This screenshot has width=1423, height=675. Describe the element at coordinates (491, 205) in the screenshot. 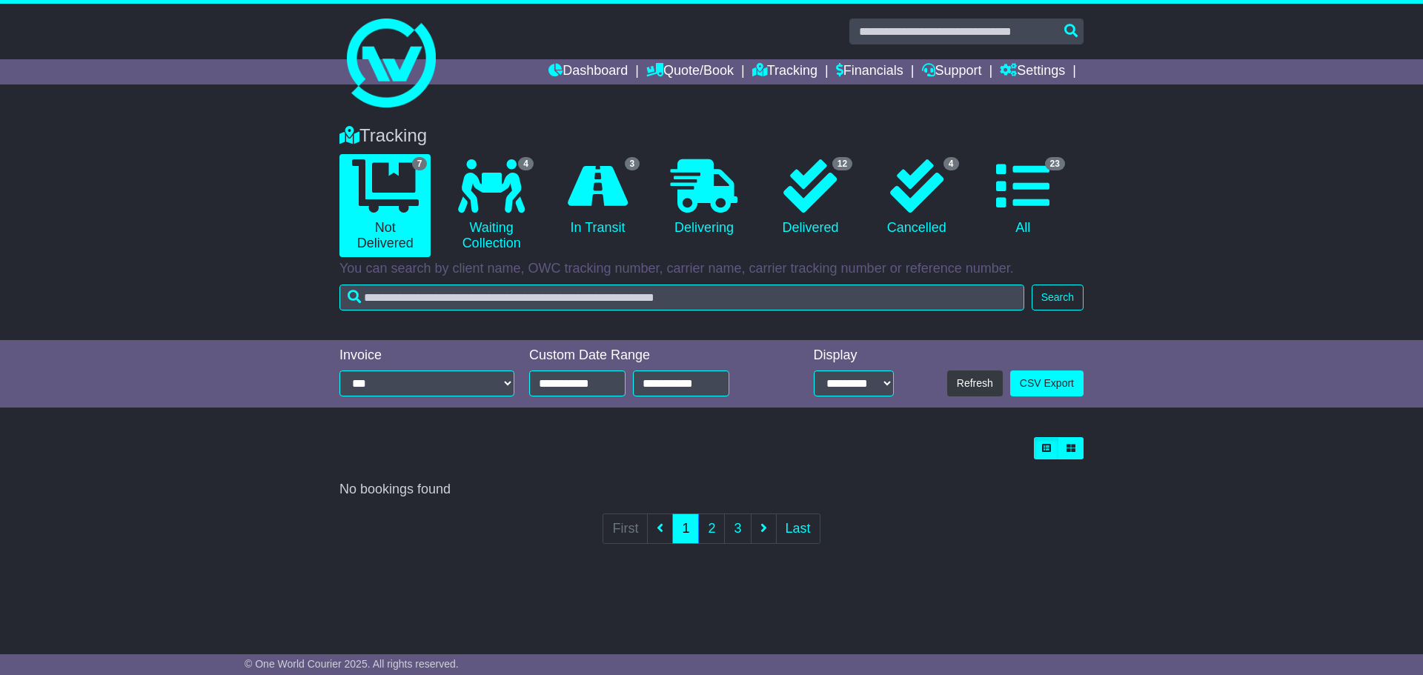

I see `a: 4 Waiting Collection` at that location.